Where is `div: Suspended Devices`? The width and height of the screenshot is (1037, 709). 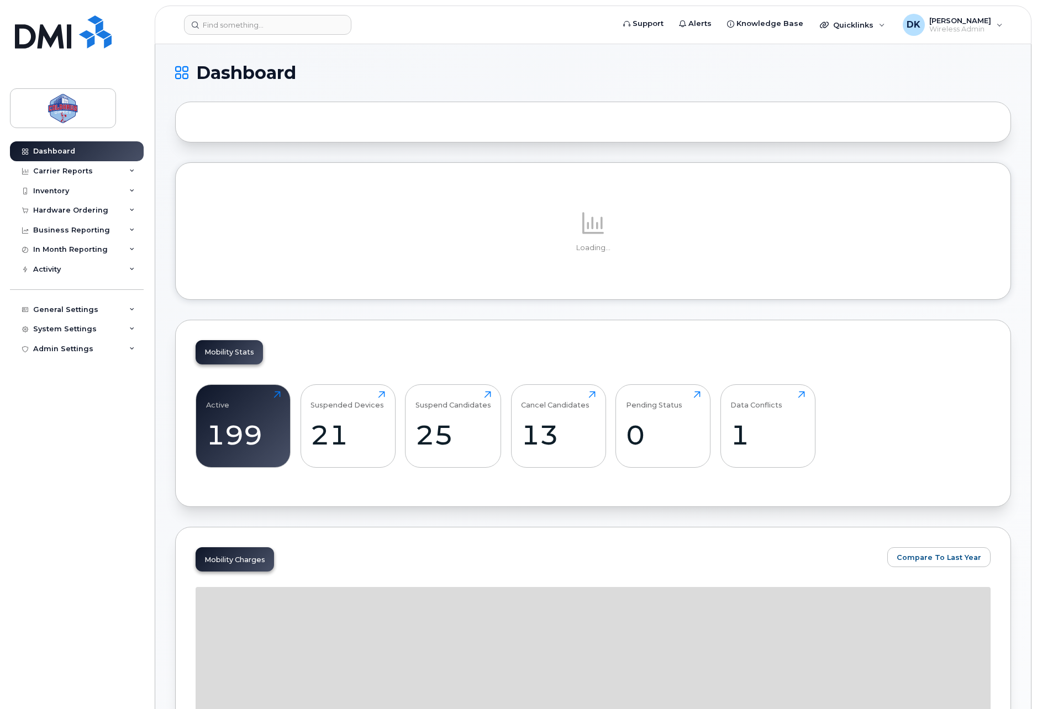 div: Suspended Devices is located at coordinates (347, 400).